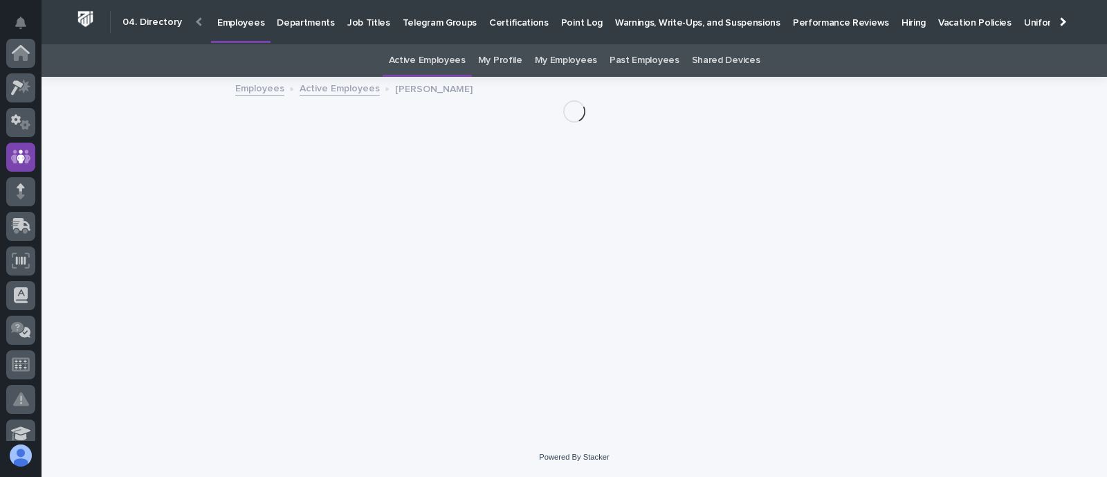 Image resolution: width=1107 pixels, height=477 pixels. What do you see at coordinates (21, 23) in the screenshot?
I see `button: Notifications` at bounding box center [21, 23].